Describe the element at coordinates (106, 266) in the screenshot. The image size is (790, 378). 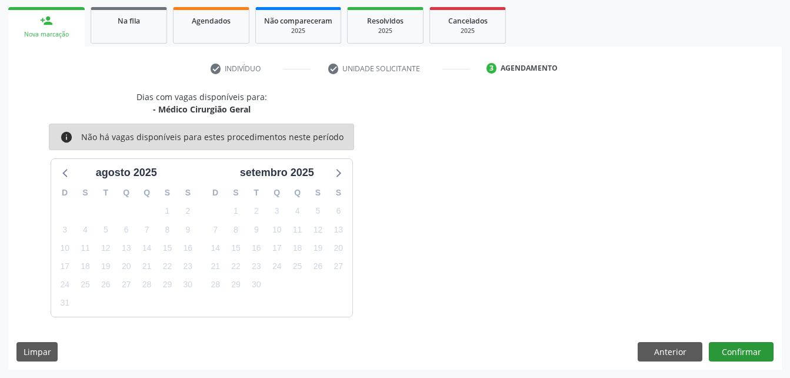
I see `span: terça-feira, 19 de agosto de 2025` at that location.